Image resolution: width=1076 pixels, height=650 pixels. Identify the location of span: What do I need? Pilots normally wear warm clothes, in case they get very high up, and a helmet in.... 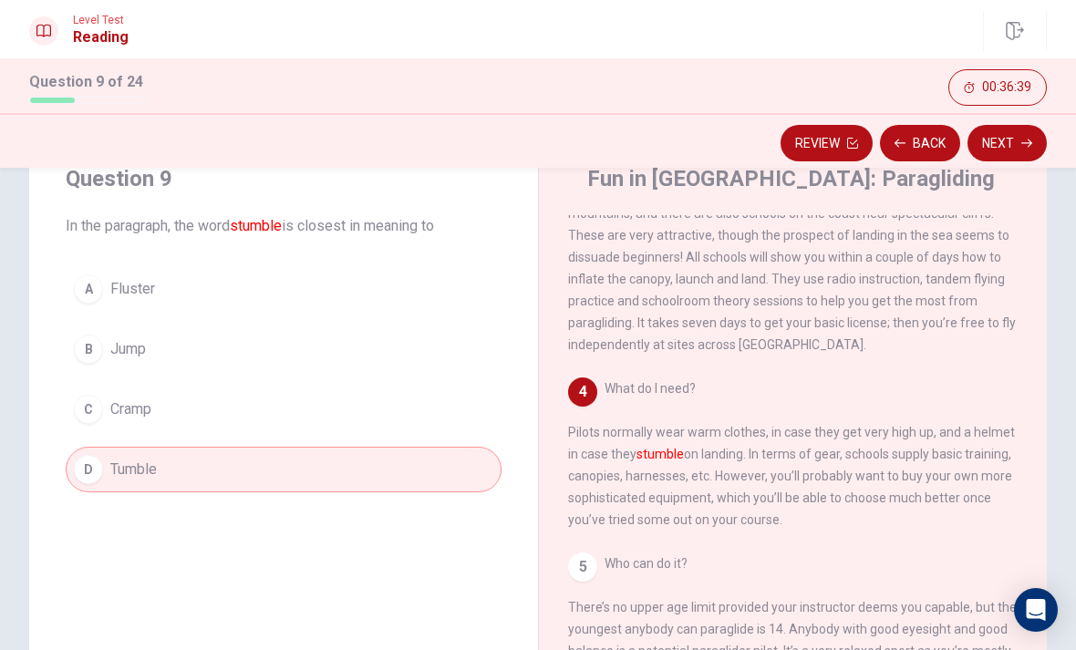
(791, 454).